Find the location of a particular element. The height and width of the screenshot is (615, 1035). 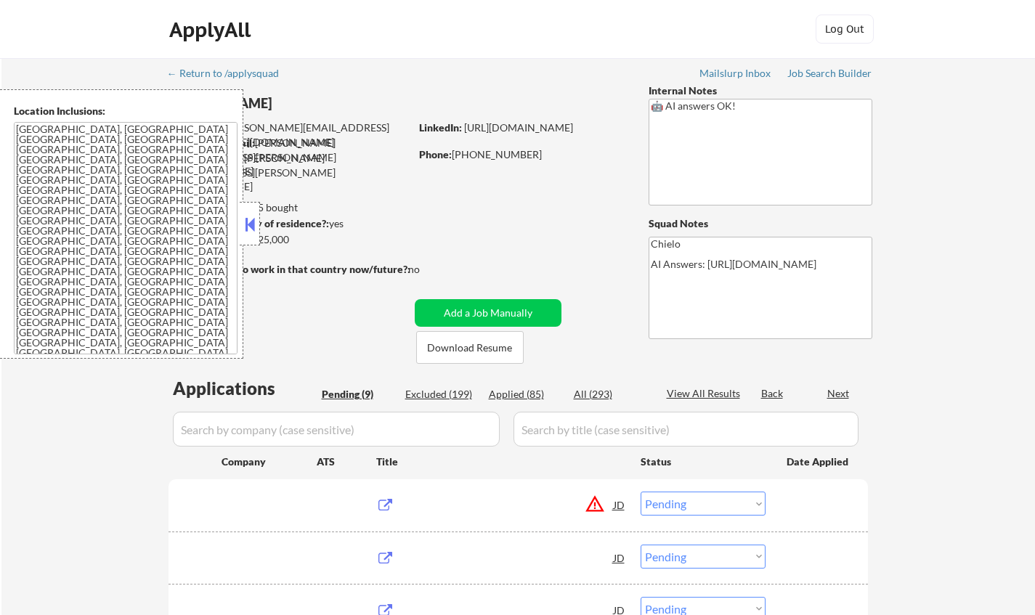

strong: Phone: is located at coordinates (435, 154).